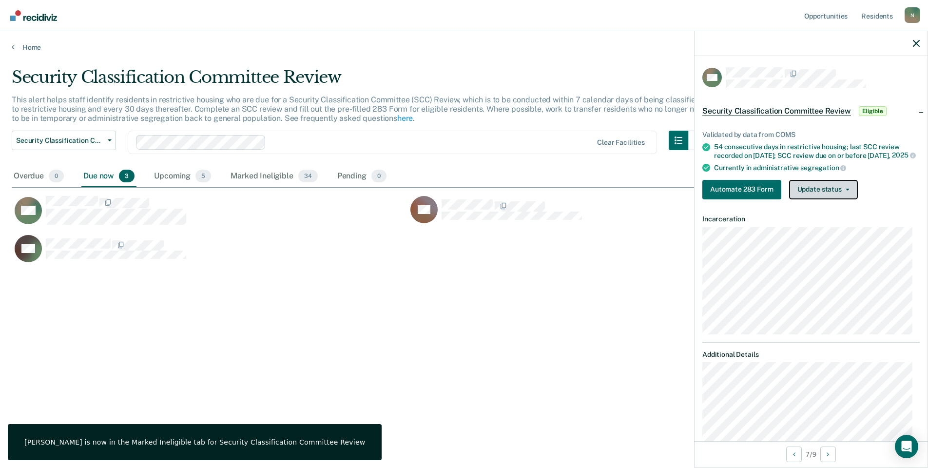 This screenshot has width=928, height=468. I want to click on button: Next Opportunity, so click(828, 454).